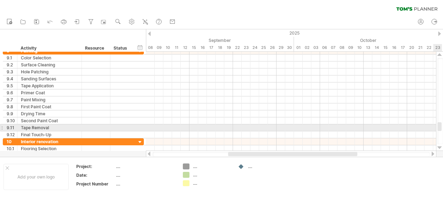 The width and height of the screenshot is (443, 197). I want to click on div: 10.1, so click(12, 148).